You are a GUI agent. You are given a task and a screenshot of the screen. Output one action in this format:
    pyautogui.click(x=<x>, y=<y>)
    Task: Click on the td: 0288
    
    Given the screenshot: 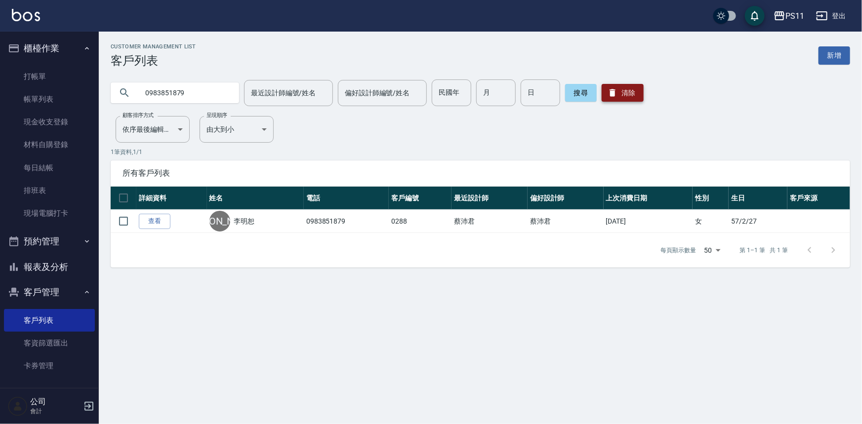 What is the action you would take?
    pyautogui.click(x=420, y=221)
    